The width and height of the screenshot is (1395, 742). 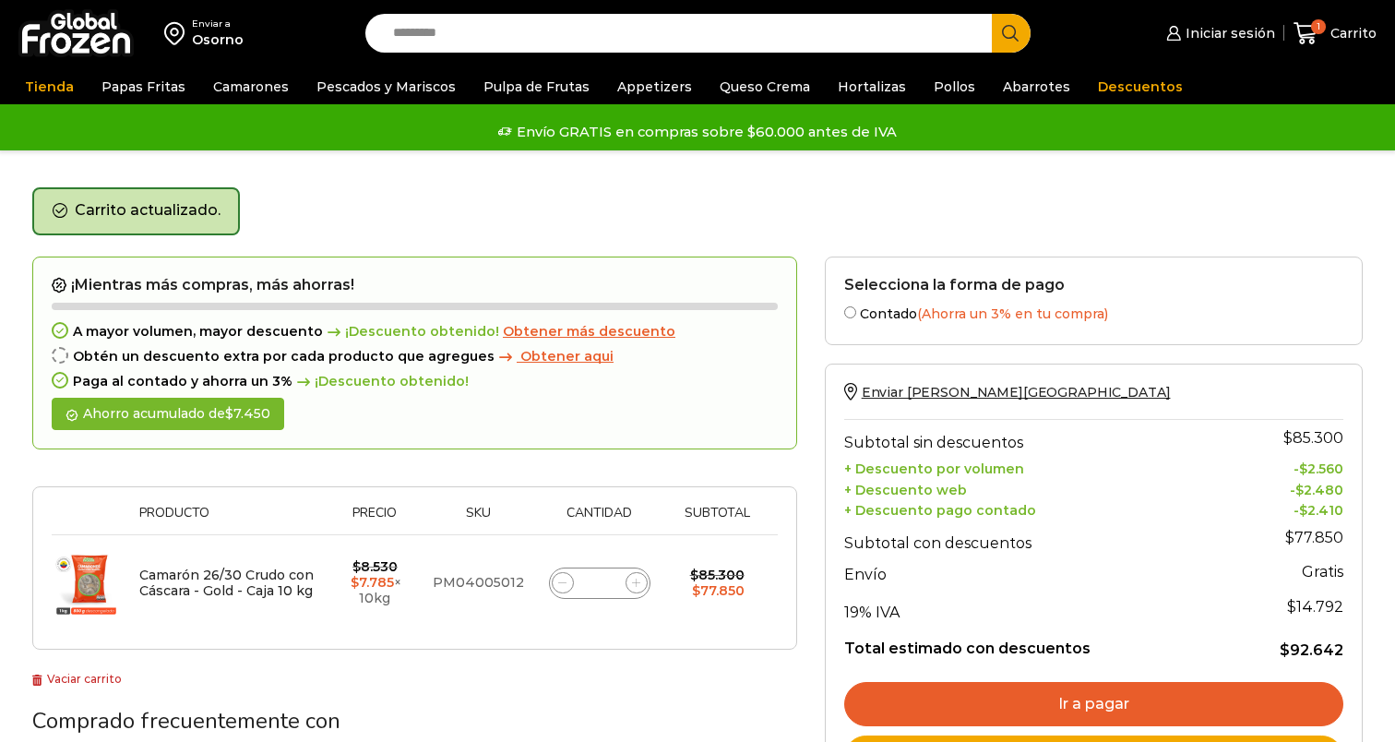 I want to click on bdi: 7.785, so click(x=372, y=582).